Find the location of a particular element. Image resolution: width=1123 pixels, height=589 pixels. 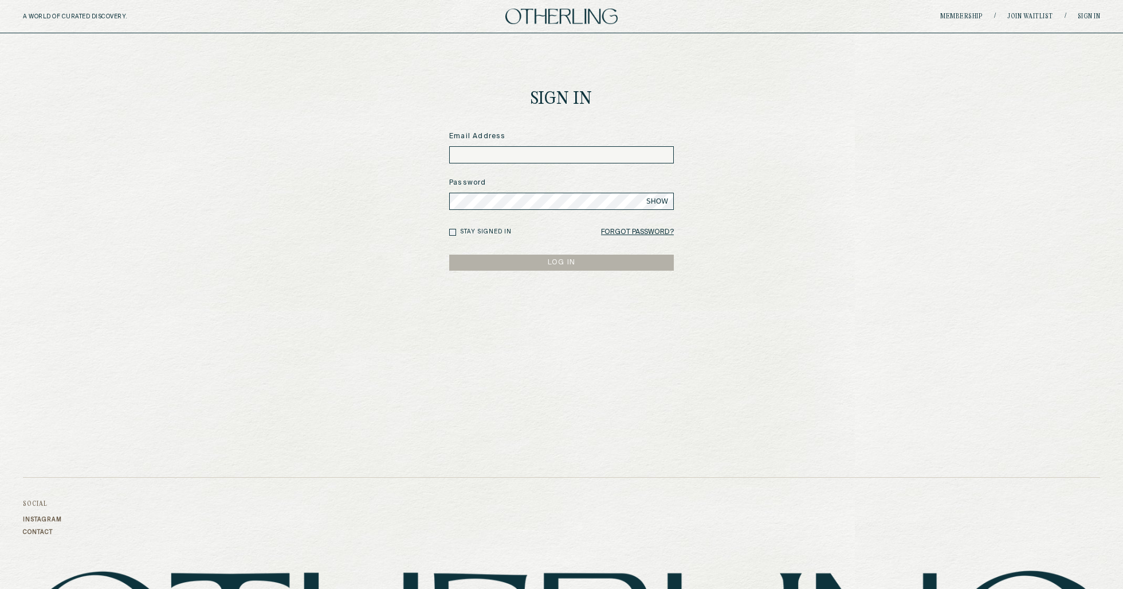

label: Stay signed in is located at coordinates (486, 232).